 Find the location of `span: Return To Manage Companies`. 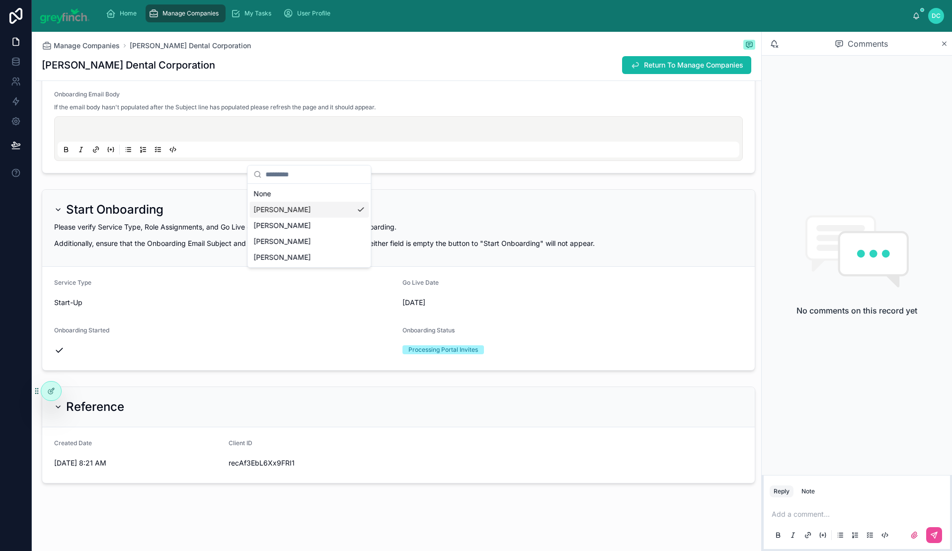

span: Return To Manage Companies is located at coordinates (694, 65).